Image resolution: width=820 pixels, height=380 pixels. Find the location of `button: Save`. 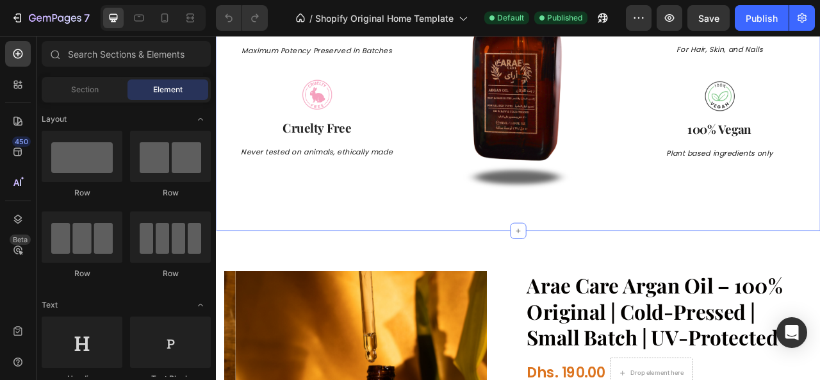

button: Save is located at coordinates (709, 18).